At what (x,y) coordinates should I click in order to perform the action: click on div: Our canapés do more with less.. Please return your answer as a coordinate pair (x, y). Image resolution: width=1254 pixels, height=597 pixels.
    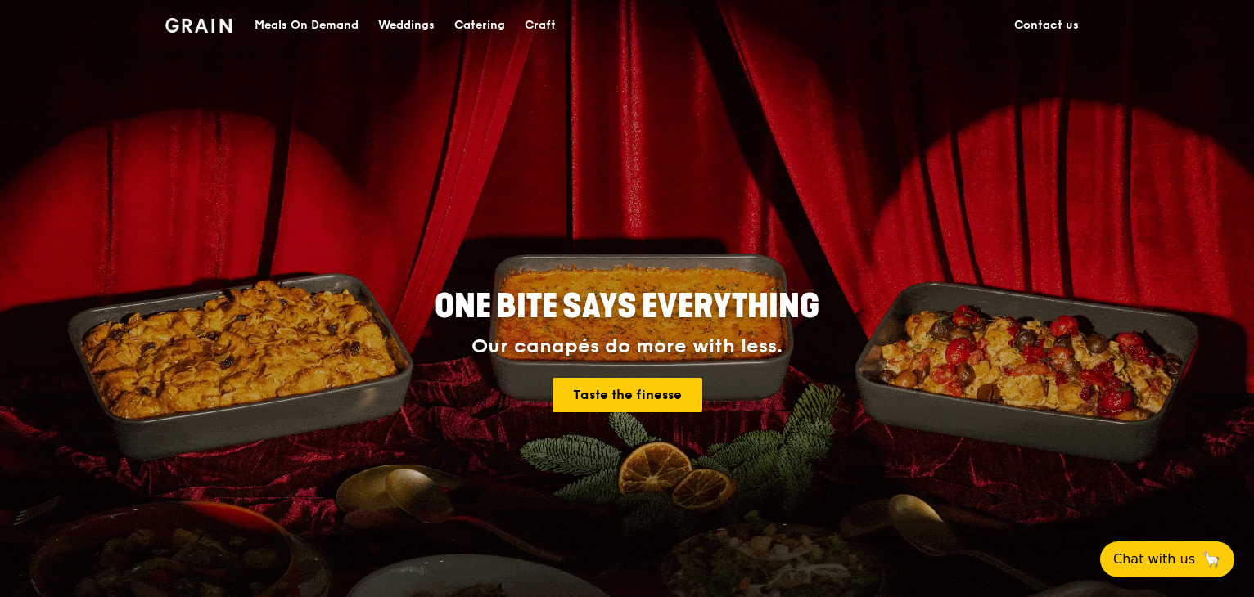
    Looking at the image, I should click on (627, 347).